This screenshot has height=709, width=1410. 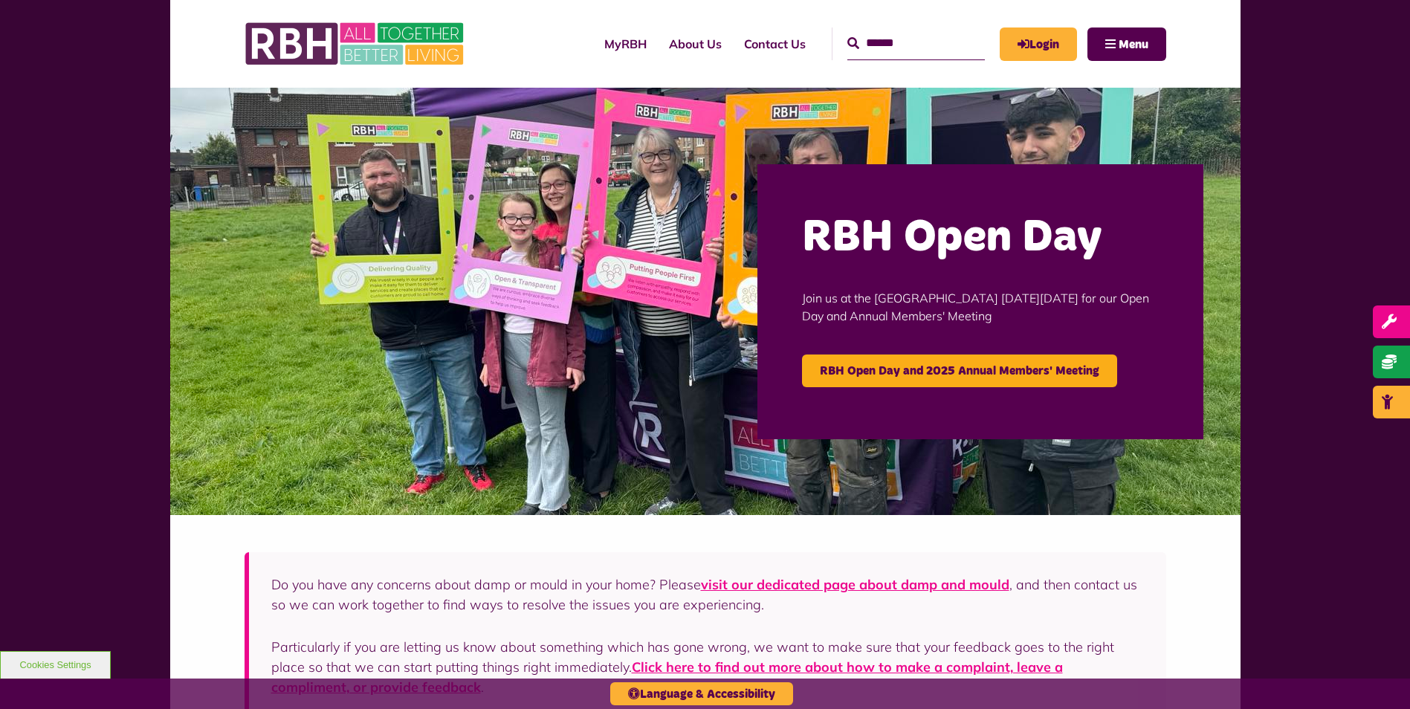 I want to click on button: Navigation, so click(x=1127, y=44).